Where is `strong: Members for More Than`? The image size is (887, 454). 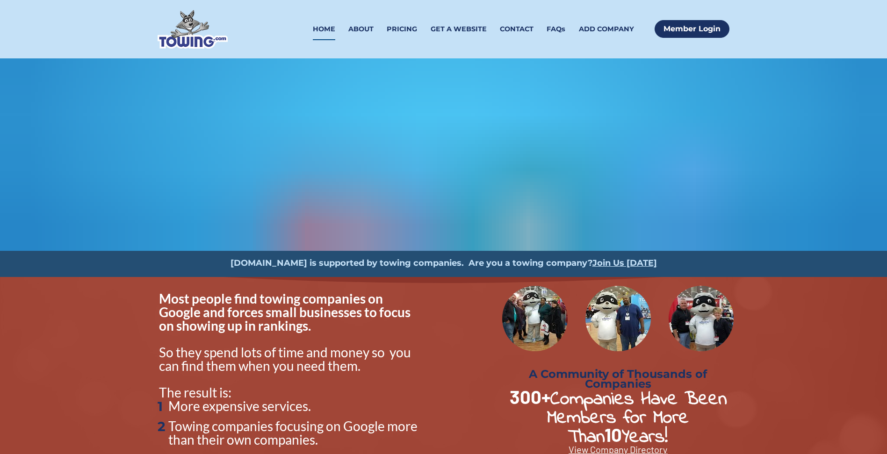 strong: Members for More Than is located at coordinates (621, 428).